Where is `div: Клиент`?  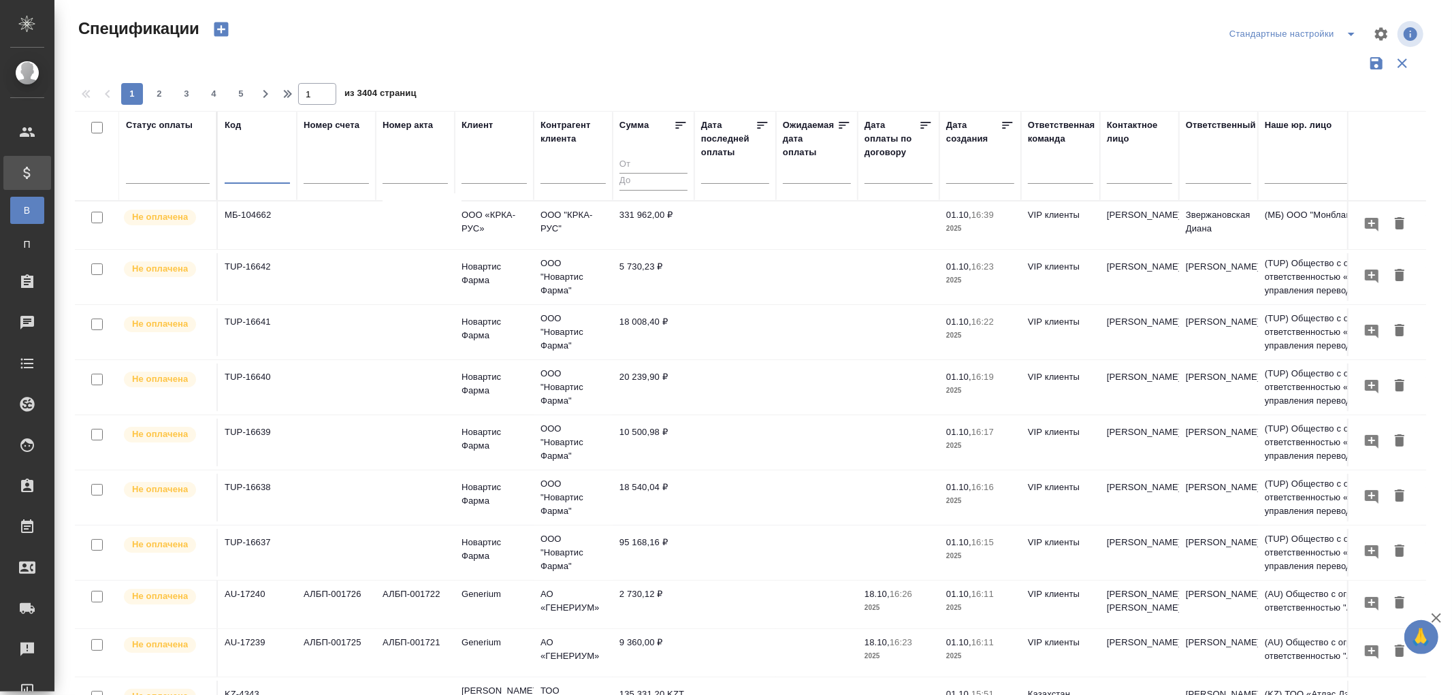 div: Клиент is located at coordinates (477, 125).